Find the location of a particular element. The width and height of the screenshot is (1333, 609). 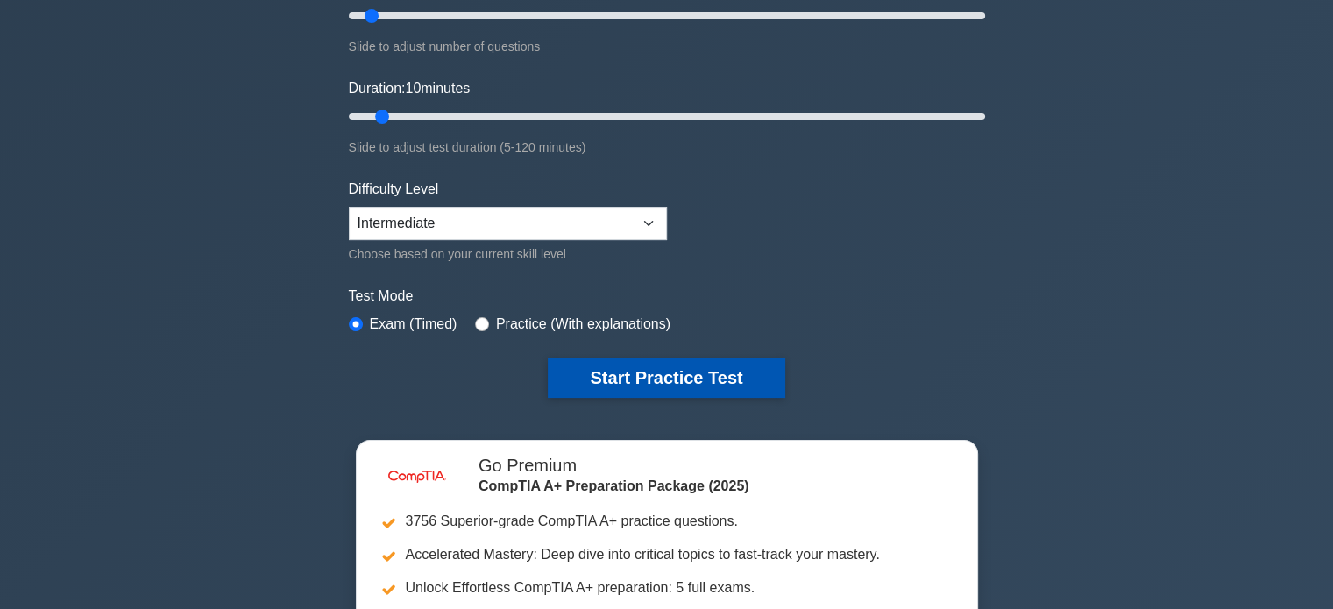

label: Difficulty Level is located at coordinates (393, 189).